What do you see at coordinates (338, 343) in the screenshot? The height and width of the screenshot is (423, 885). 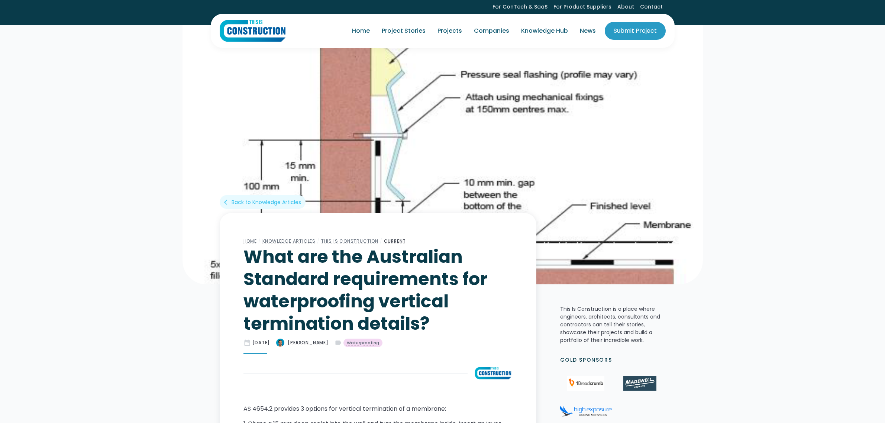 I see `div: label` at bounding box center [338, 343].